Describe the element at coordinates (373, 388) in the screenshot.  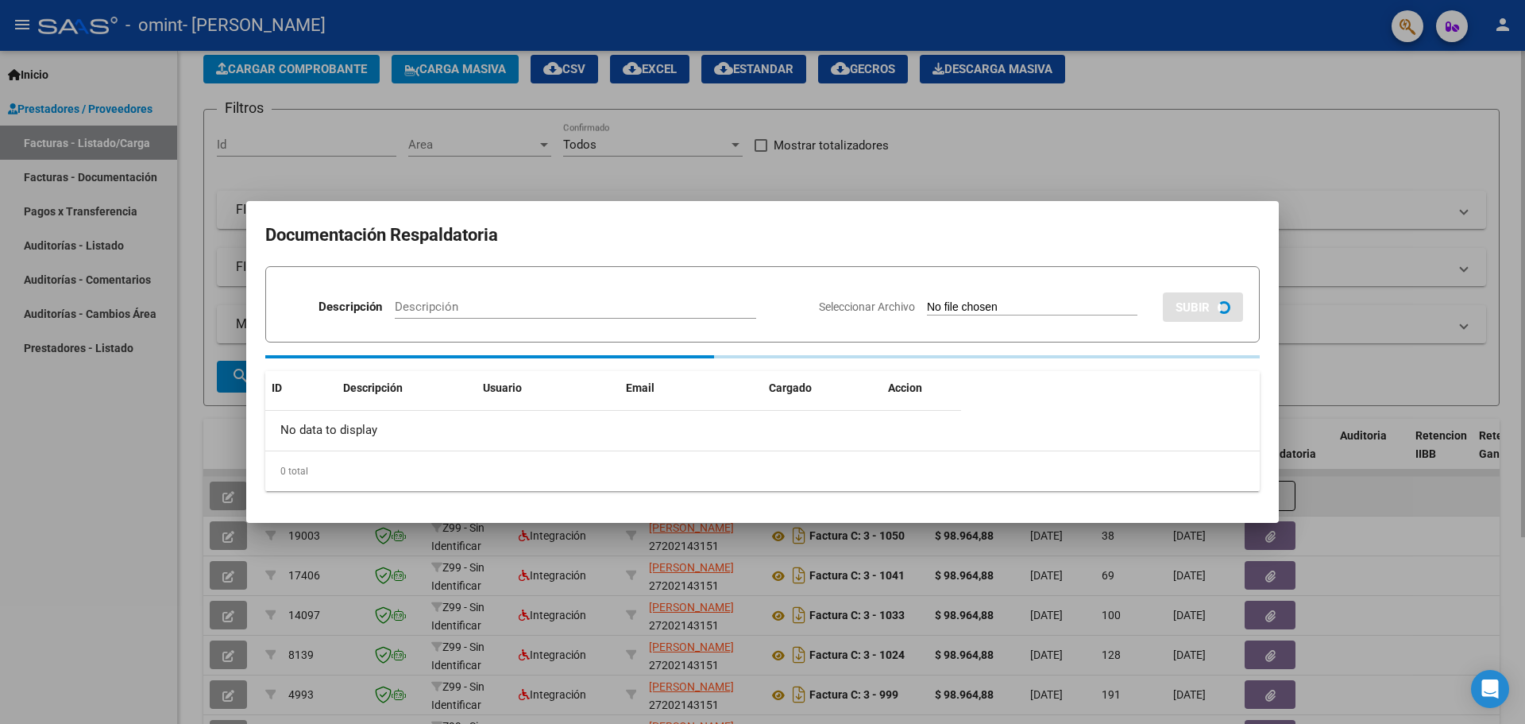
I see `span: Descripción` at that location.